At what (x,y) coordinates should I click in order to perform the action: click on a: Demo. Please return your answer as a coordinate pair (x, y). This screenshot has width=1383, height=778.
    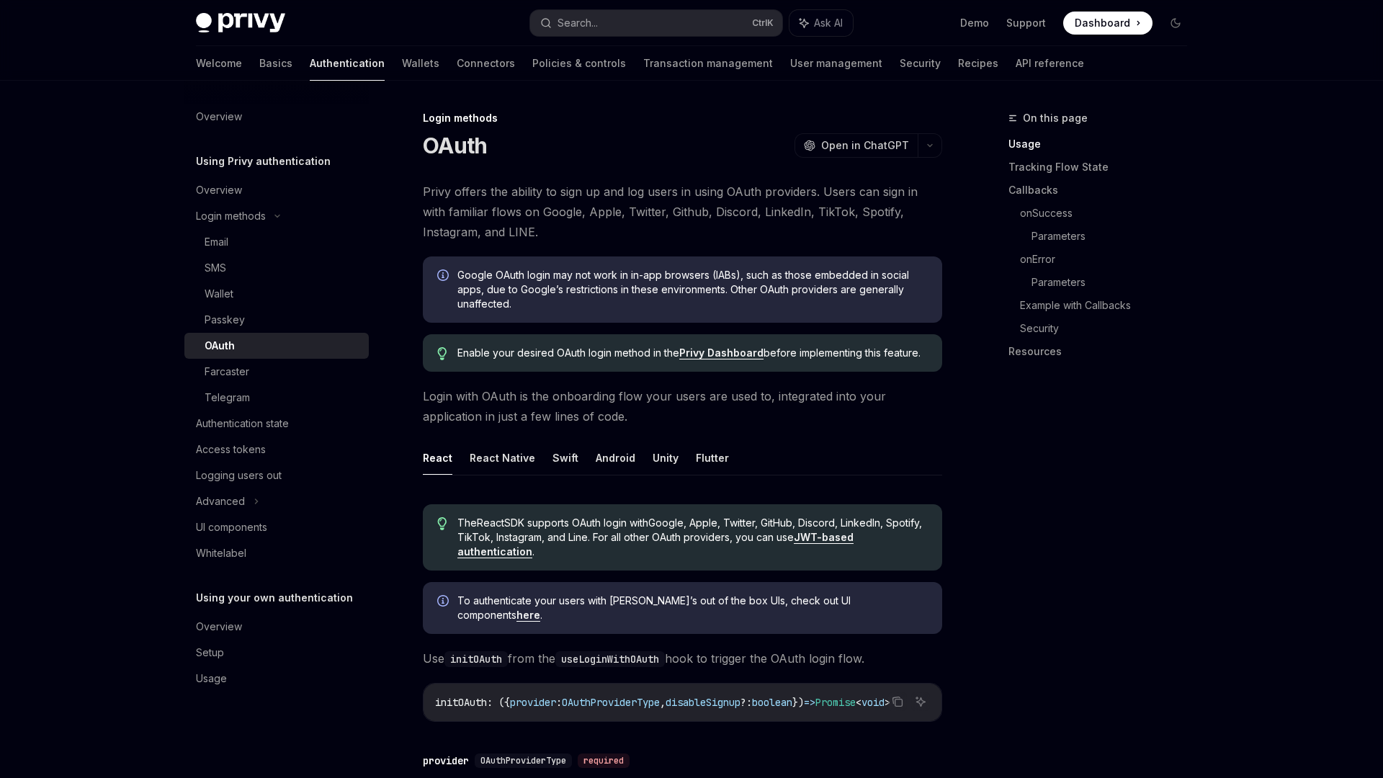
    Looking at the image, I should click on (975, 23).